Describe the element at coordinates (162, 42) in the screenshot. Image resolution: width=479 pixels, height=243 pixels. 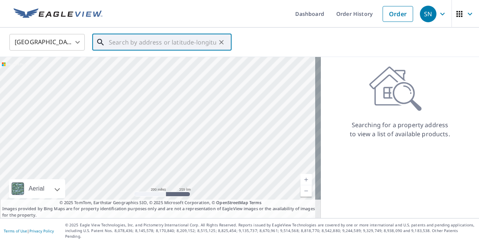
I see `input: Search by address or latitude-longitude` at that location.